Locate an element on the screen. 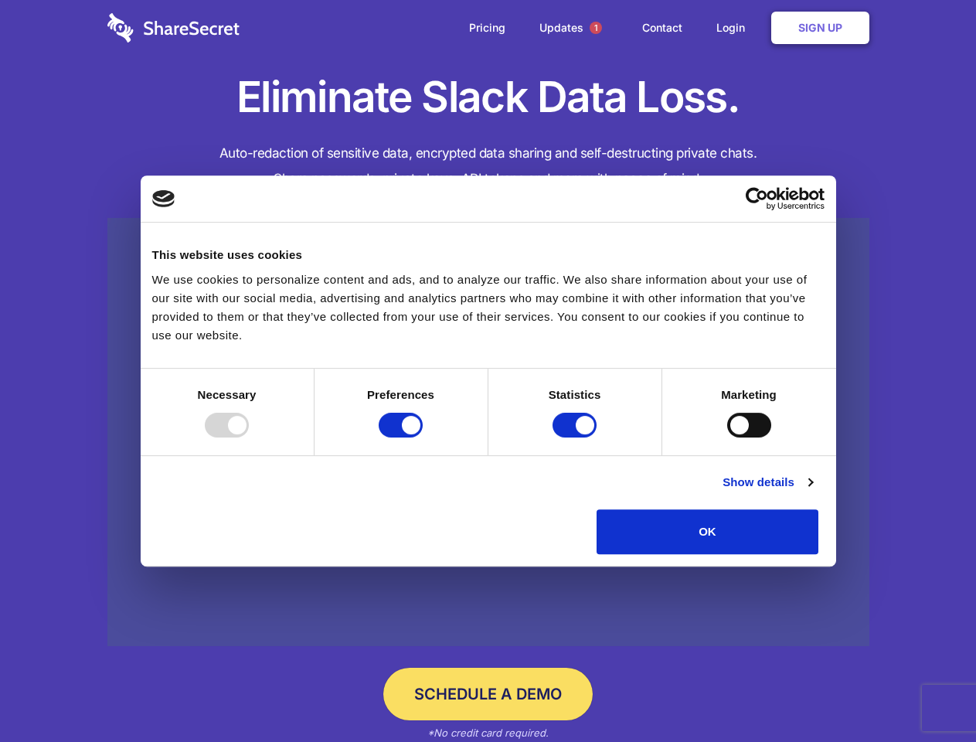  a: Usercentrics Cookiebot - opens in a new window is located at coordinates (756, 199).